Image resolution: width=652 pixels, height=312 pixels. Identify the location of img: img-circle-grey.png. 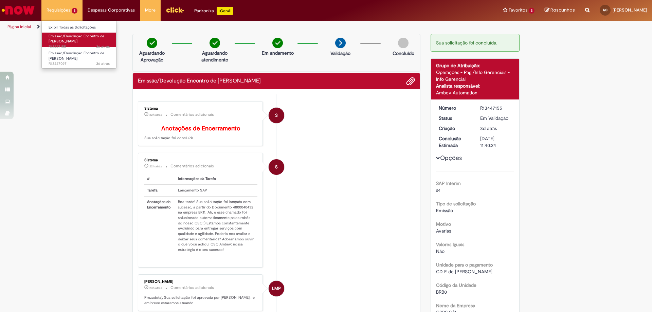
(403, 43).